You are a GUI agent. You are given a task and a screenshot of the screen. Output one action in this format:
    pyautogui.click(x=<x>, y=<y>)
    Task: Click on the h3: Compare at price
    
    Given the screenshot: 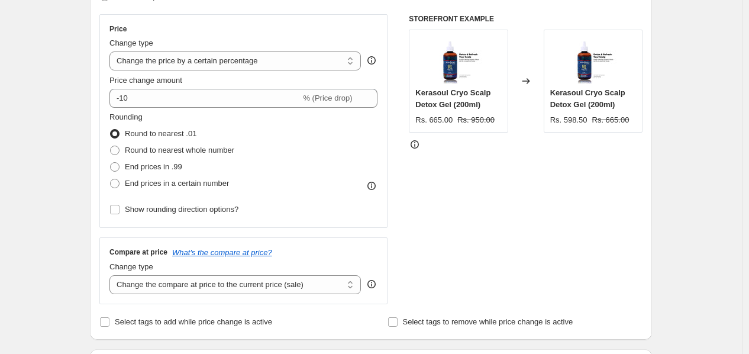 What is the action you would take?
    pyautogui.click(x=138, y=252)
    